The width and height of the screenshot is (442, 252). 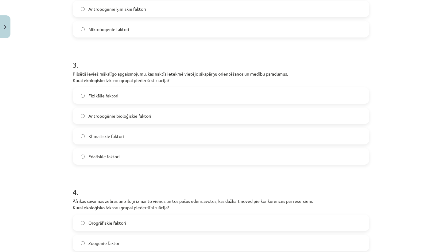 I want to click on span: Zoogēnie faktori, so click(x=104, y=243).